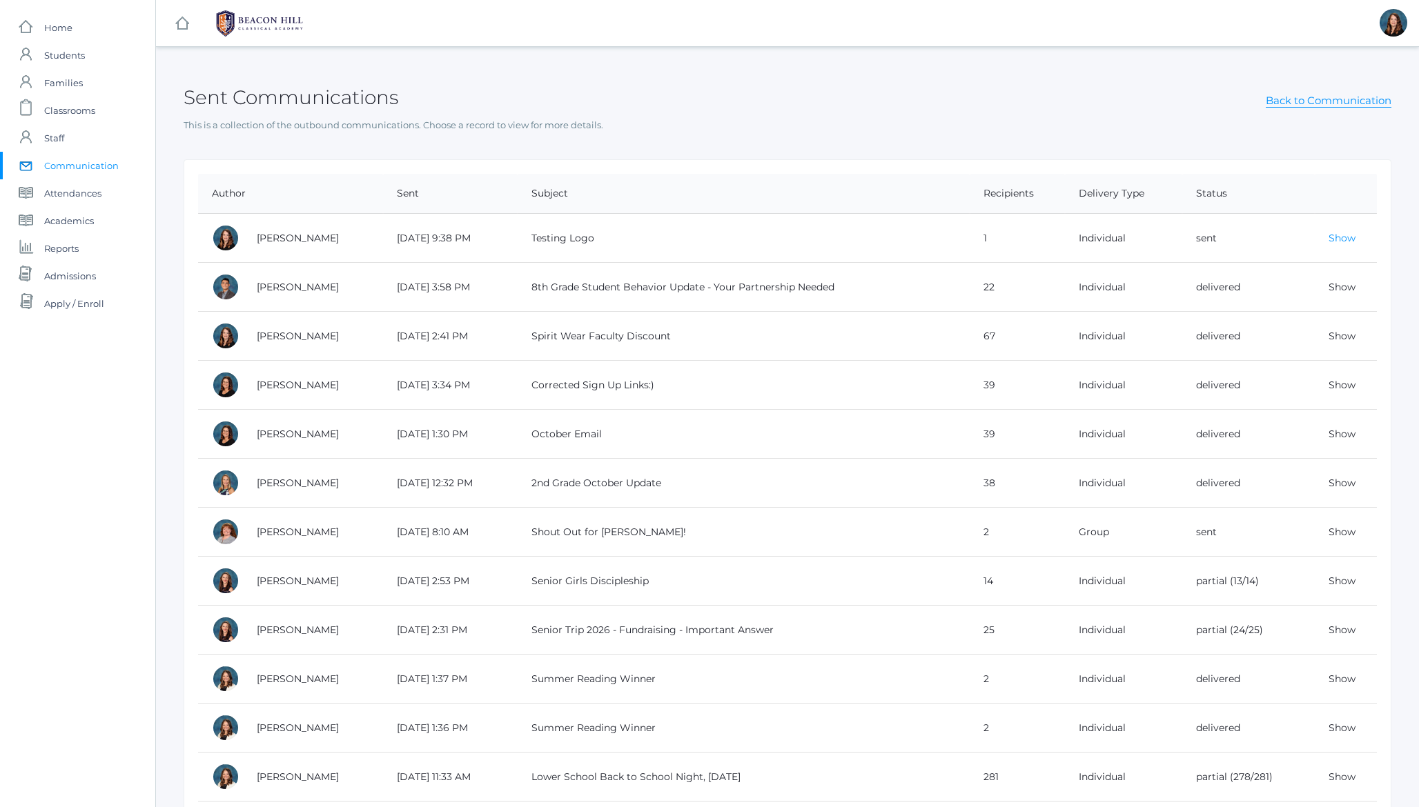 This screenshot has height=807, width=1419. I want to click on span: Reports, so click(61, 248).